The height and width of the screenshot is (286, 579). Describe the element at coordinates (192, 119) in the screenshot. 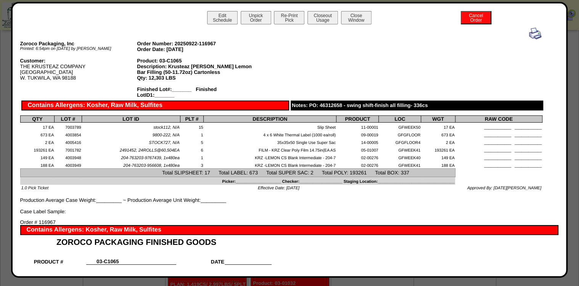

I see `th: PLT #` at that location.